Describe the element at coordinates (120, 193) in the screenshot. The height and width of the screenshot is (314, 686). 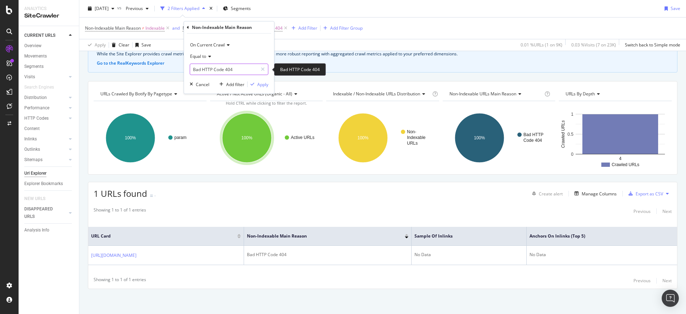
I see `span: 1 URLs found` at that location.